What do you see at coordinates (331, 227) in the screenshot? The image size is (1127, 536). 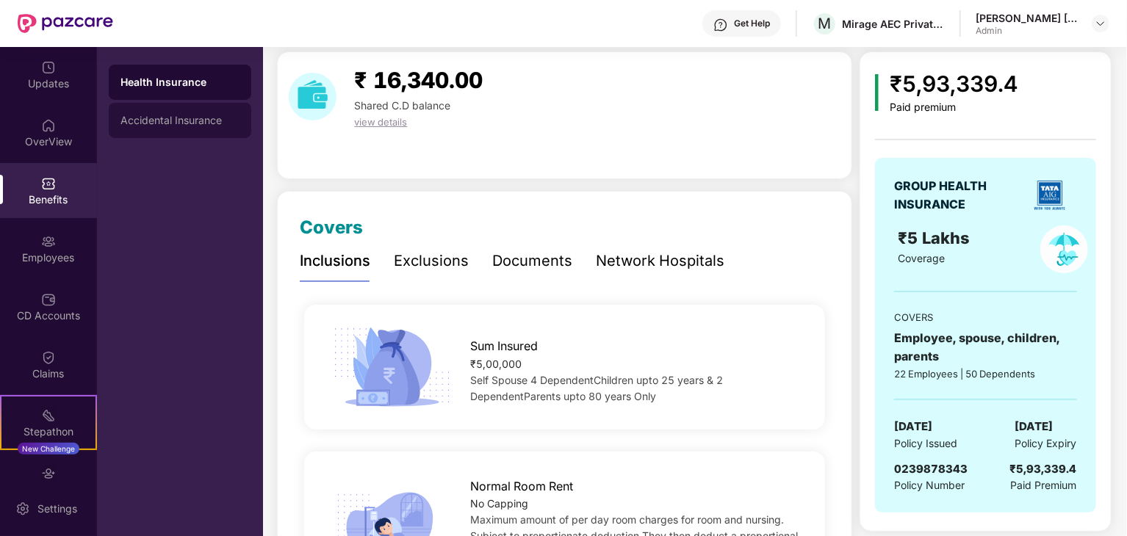 I see `span: Covers` at bounding box center [331, 227].